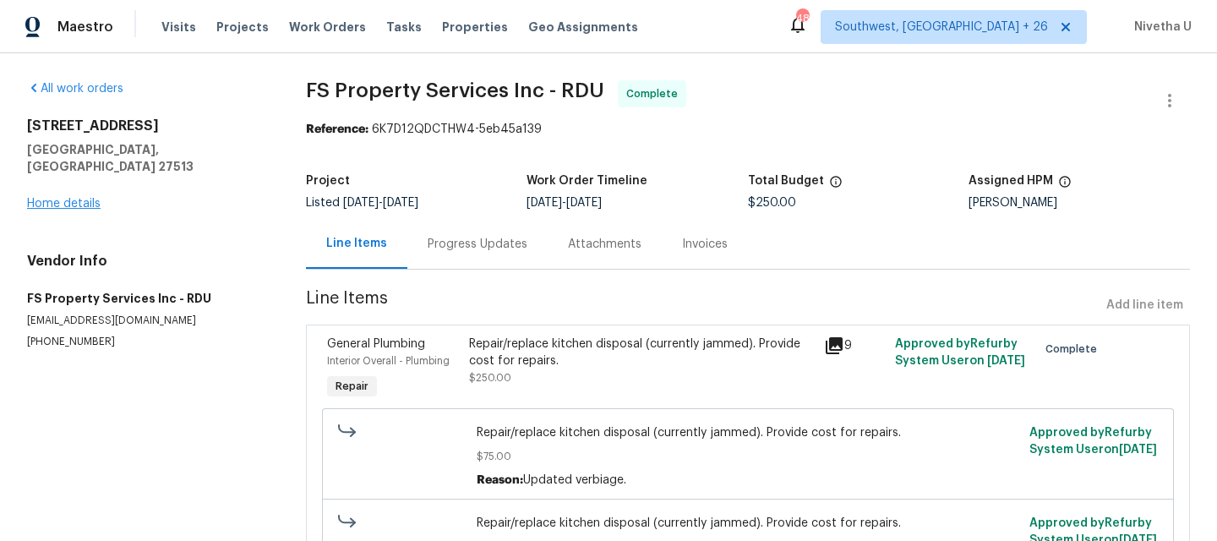 This screenshot has height=541, width=1217. What do you see at coordinates (146, 261) in the screenshot?
I see `h4: Vendor Info` at bounding box center [146, 261].